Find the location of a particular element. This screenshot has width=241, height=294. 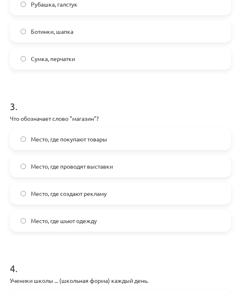

span: Место, где шьют одежду is located at coordinates (64, 221).